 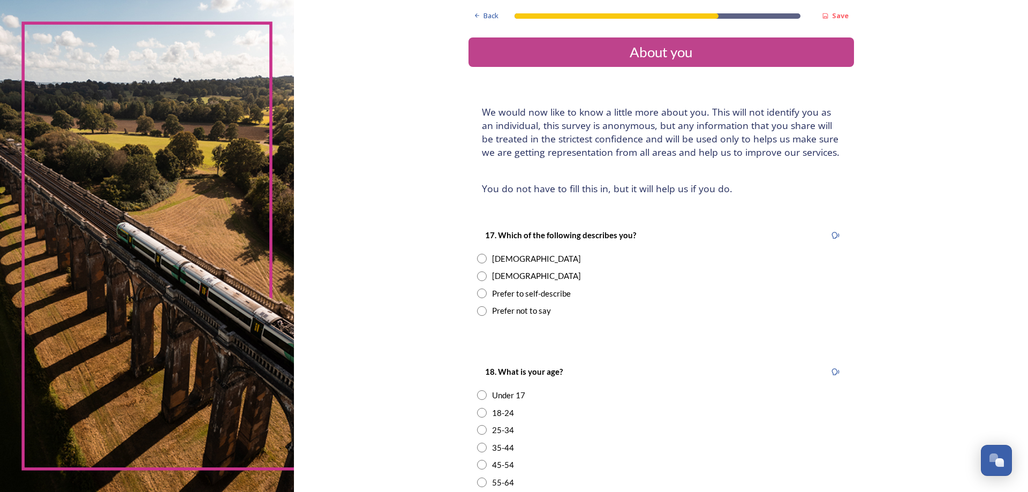 I want to click on div: Prefer not to say, so click(x=521, y=310).